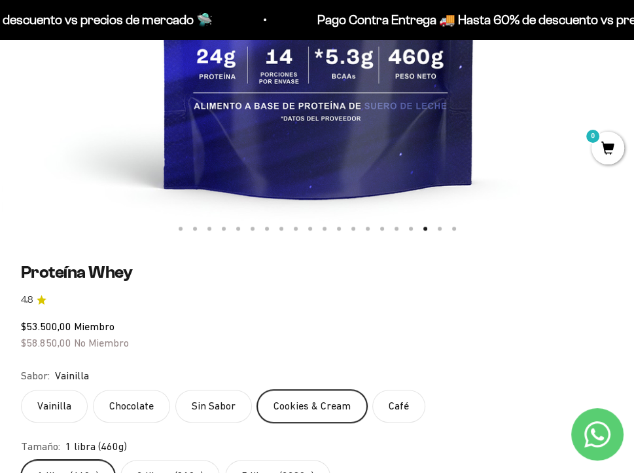  What do you see at coordinates (101, 342) in the screenshot?
I see `span: No Miembro` at bounding box center [101, 342].